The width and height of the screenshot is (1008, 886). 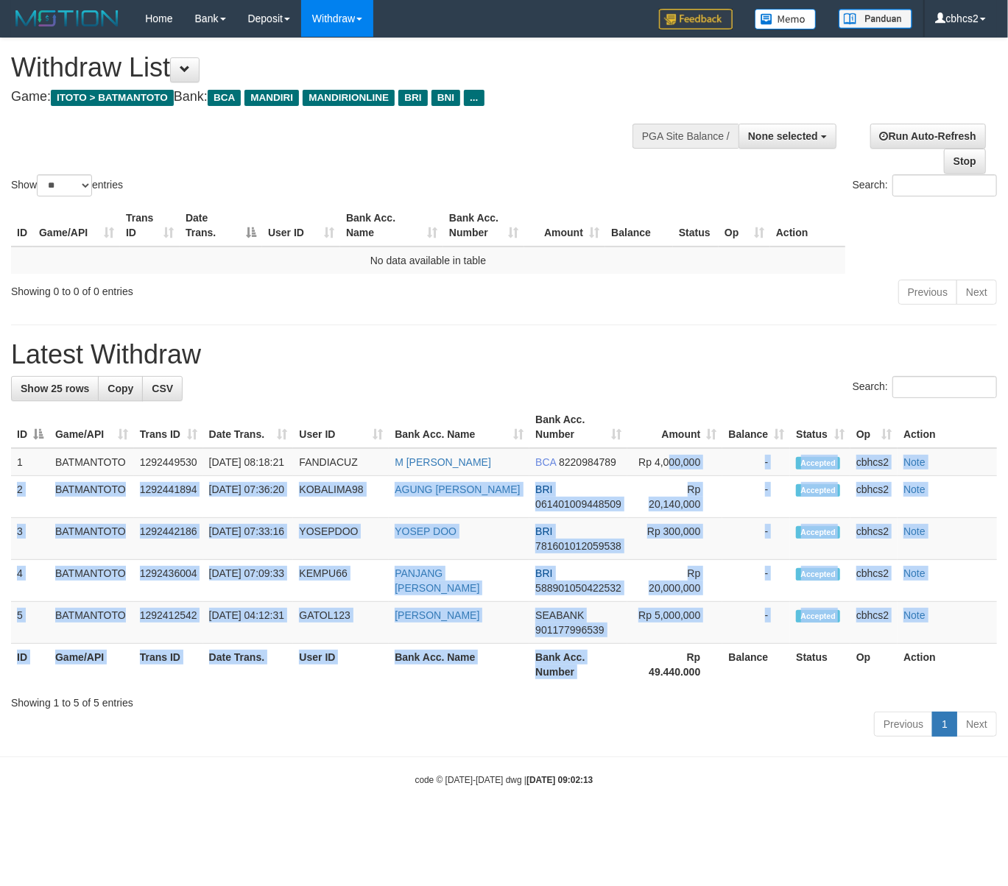 I want to click on th: Game/API: activate to sort column ascending, so click(x=77, y=225).